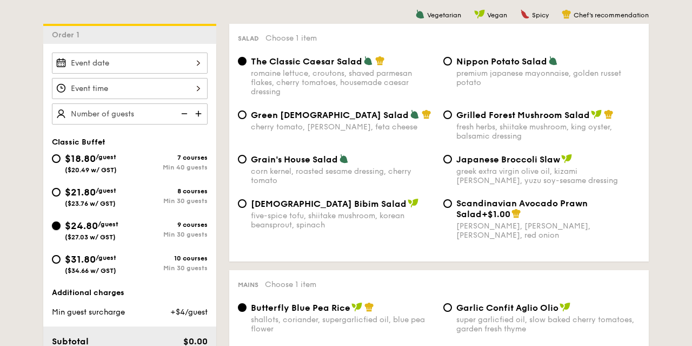 The height and width of the screenshot is (346, 692). Describe the element at coordinates (189, 312) in the screenshot. I see `span: +$4/guest` at that location.